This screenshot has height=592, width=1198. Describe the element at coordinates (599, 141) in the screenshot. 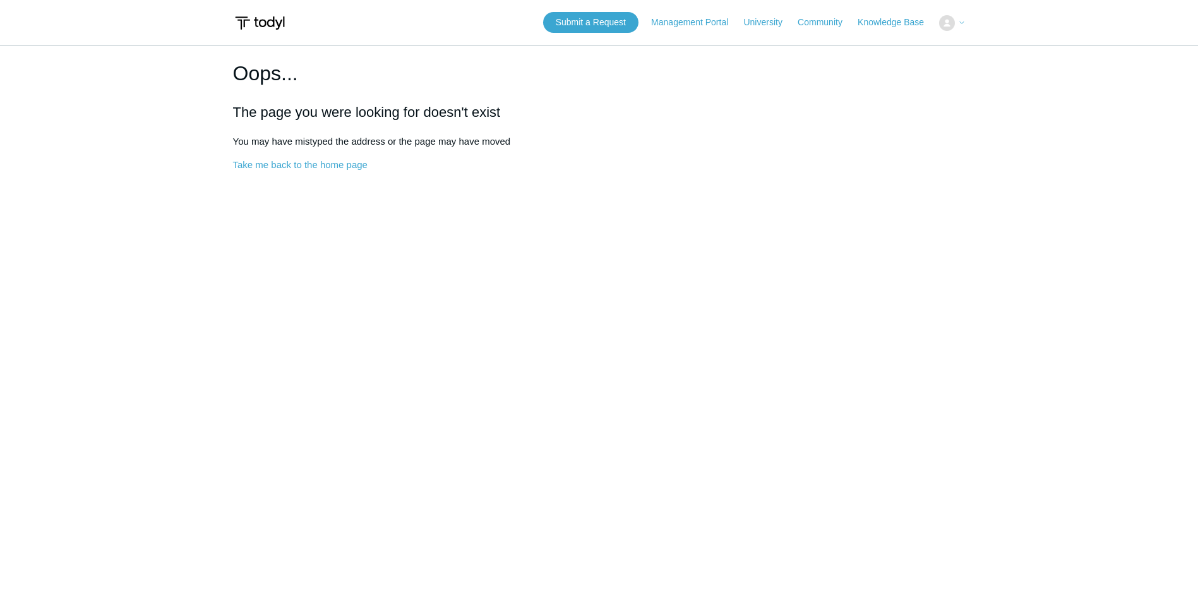

I see `p: You may have mistyped the address or the page may have moved` at that location.